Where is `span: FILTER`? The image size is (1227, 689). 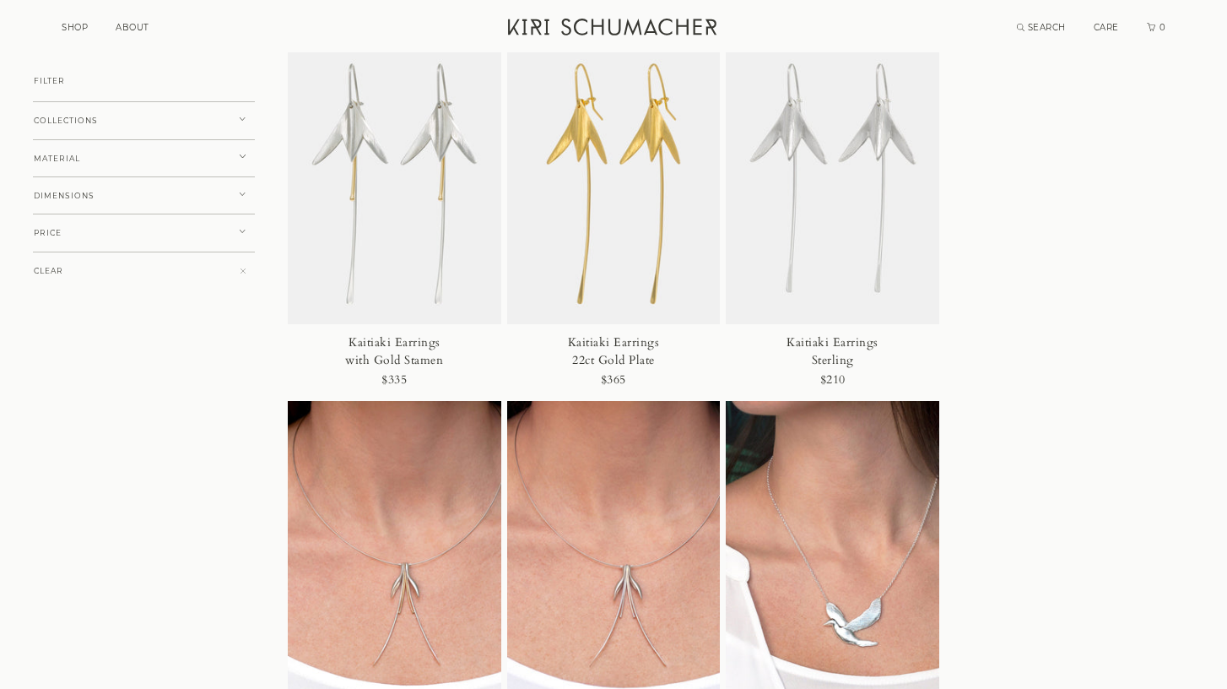 span: FILTER is located at coordinates (49, 81).